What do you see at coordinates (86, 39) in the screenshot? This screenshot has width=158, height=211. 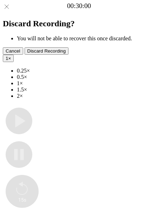 I see `li: You will not be able to recover this once discarded.` at bounding box center [86, 39].